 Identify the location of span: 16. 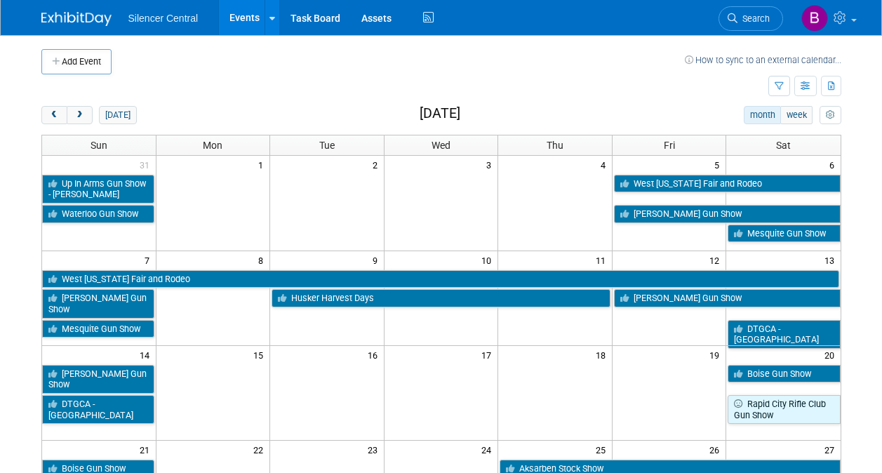
(375, 354).